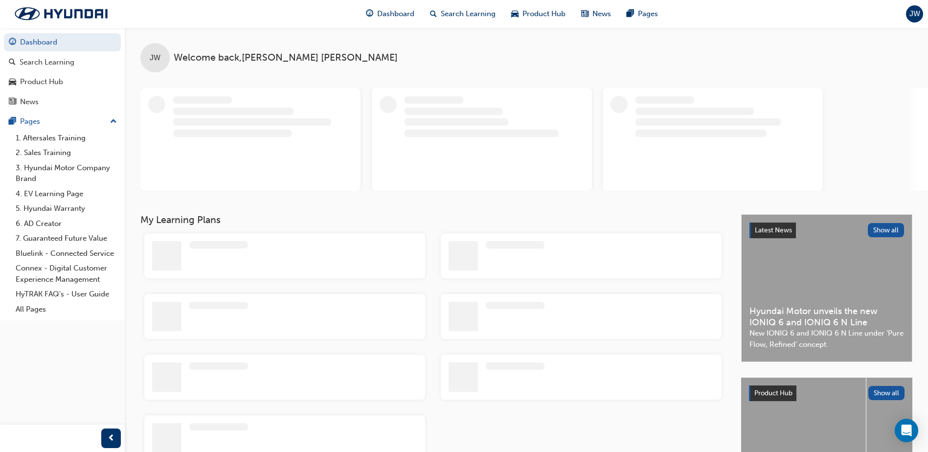 The height and width of the screenshot is (452, 928). What do you see at coordinates (433, 220) in the screenshot?
I see `h3: My Learning Plans` at bounding box center [433, 220].